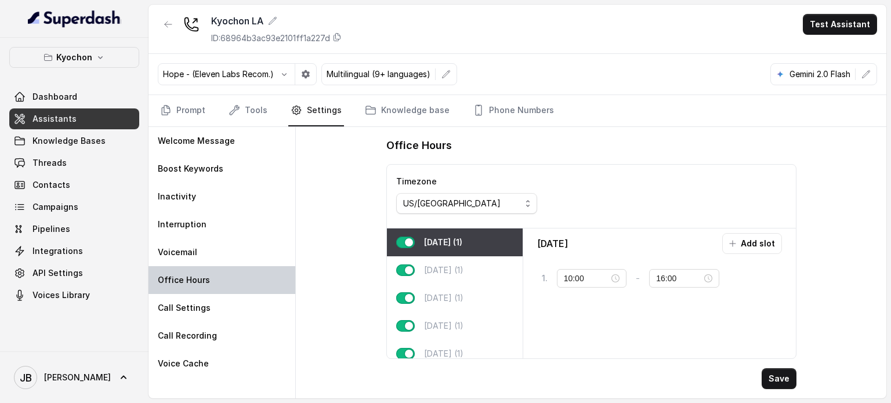 The height and width of the screenshot is (403, 891). Describe the element at coordinates (187, 336) in the screenshot. I see `p: Call Recording` at that location.